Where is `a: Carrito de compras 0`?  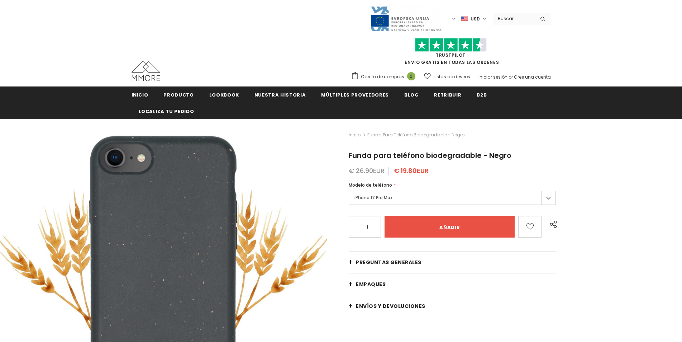 a: Carrito de compras 0 is located at coordinates (385, 77).